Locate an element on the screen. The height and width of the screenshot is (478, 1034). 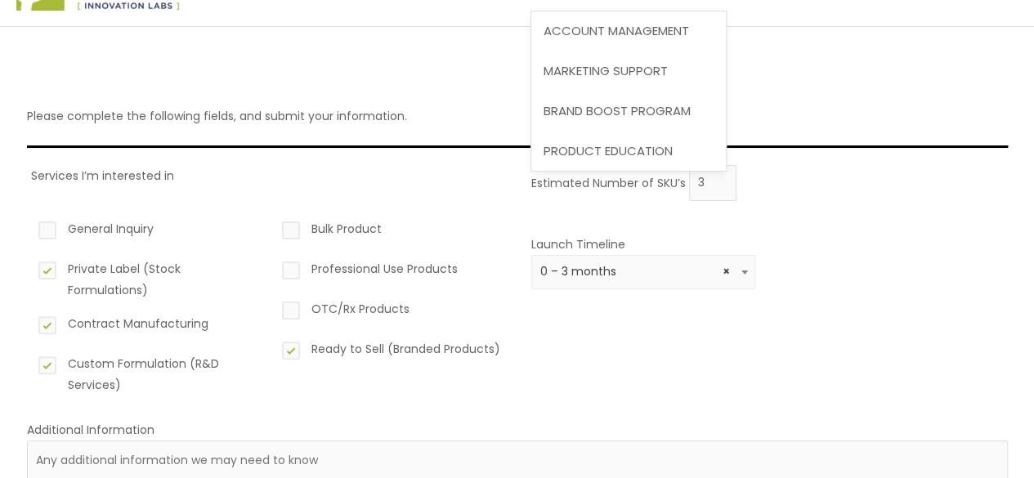
span: Brand Boost Program is located at coordinates (617, 110).